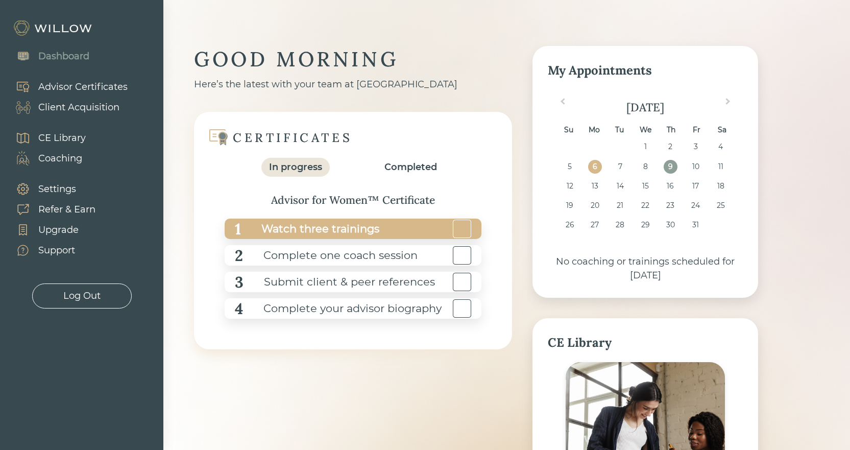 This screenshot has width=850, height=450. I want to click on div: Choose Wednesday, October 1st, 2025, so click(645, 147).